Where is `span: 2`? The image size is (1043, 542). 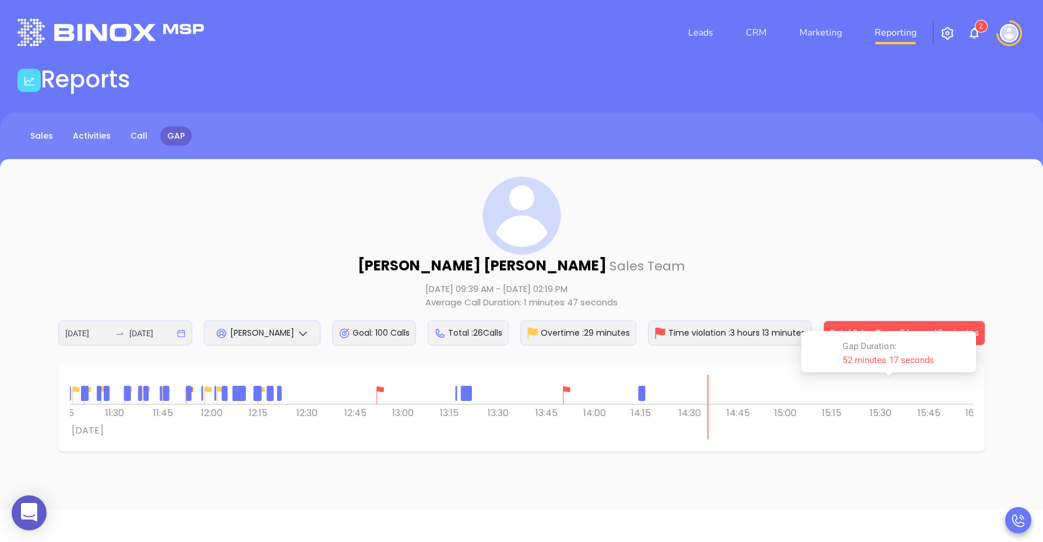
span: 2 is located at coordinates (980, 26).